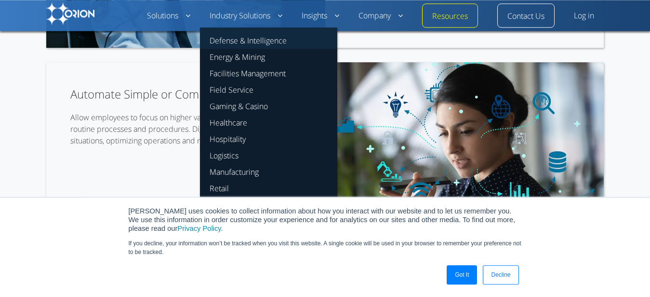 The width and height of the screenshot is (650, 297). Describe the element at coordinates (186, 129) in the screenshot. I see `p: Allow employees to focus on higher value tasks by automating routine processes and procedures. Di...` at that location.